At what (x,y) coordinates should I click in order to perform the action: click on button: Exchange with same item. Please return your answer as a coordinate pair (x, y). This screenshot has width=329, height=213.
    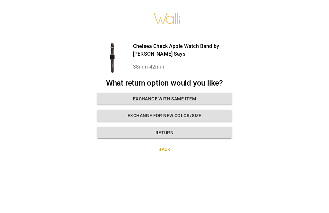
    Looking at the image, I should click on (164, 99).